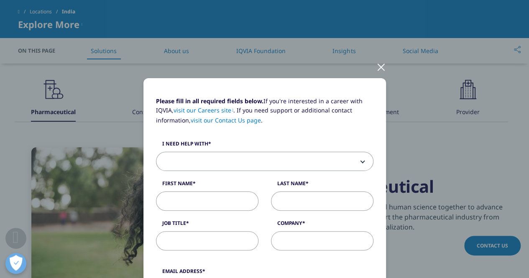  Describe the element at coordinates (265, 114) in the screenshot. I see `p: If you're interested in a career with IQVIA, . If you need support or additional contact informat...` at that location.